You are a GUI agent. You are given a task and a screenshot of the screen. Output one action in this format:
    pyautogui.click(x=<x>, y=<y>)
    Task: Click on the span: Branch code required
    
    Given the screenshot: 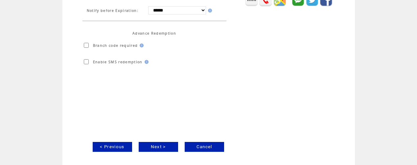 What is the action you would take?
    pyautogui.click(x=114, y=45)
    